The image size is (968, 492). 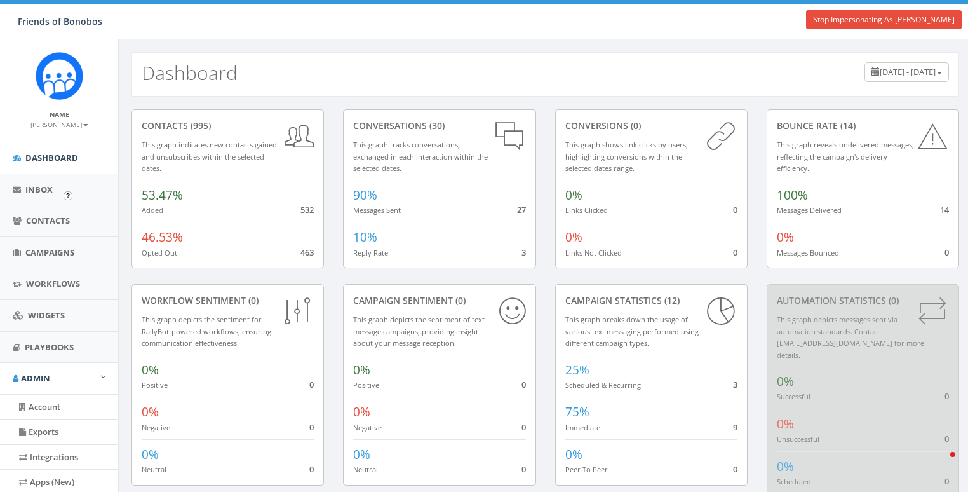 I want to click on span: Dashboard, so click(x=51, y=158).